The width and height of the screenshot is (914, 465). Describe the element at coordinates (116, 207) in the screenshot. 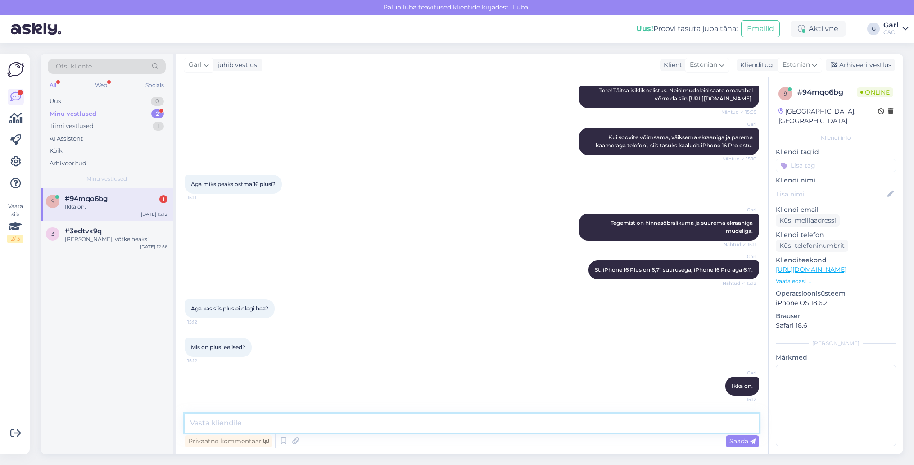

I see `div: Ikka on.` at that location.